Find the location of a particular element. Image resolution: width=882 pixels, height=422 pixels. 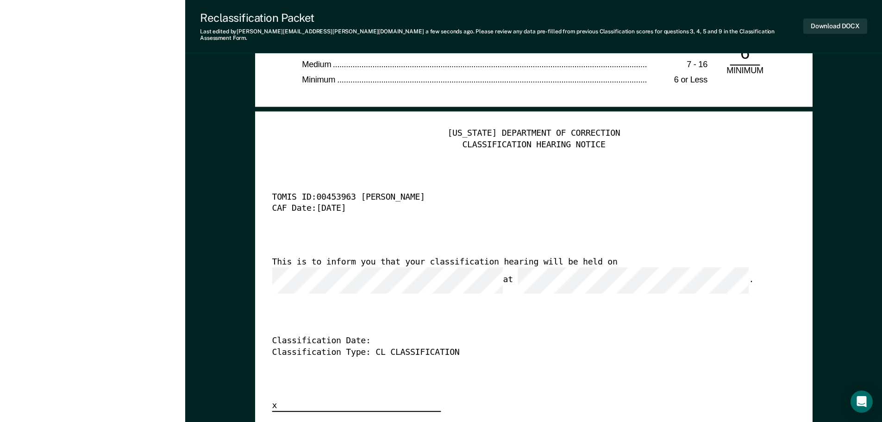

span: a few seconds ago is located at coordinates (449, 31).